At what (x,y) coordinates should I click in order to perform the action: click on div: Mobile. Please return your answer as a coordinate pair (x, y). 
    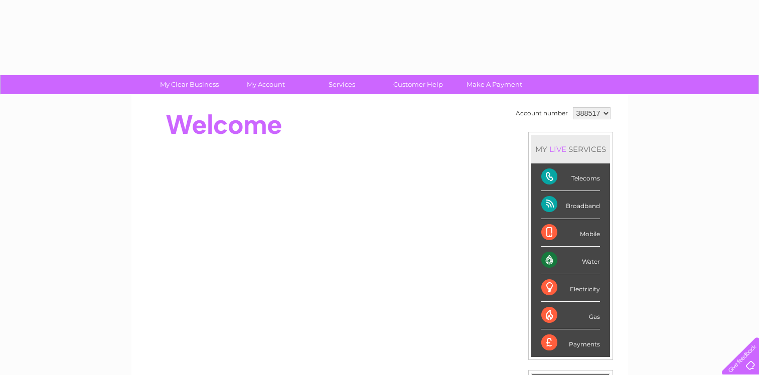
    Looking at the image, I should click on (570, 233).